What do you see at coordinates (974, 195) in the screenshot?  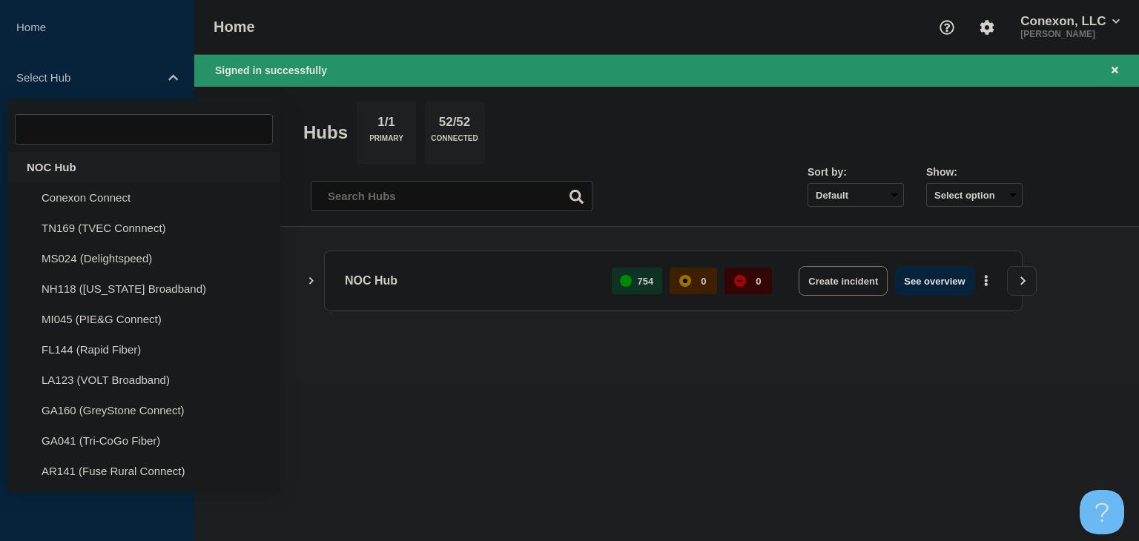 I see `button: Select option` at bounding box center [974, 195].